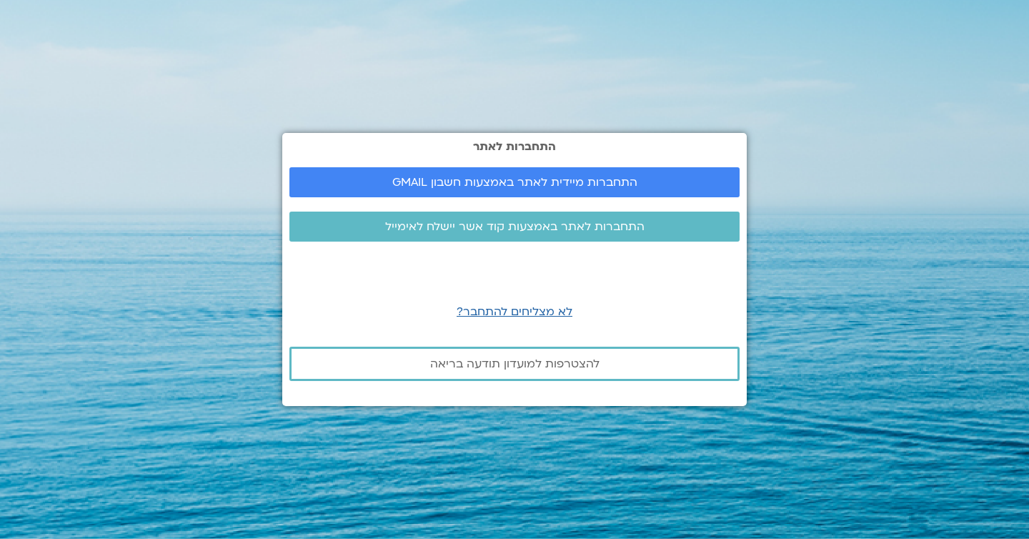 The height and width of the screenshot is (539, 1029). I want to click on span: להצטרפות למועדון תודעה בריאה, so click(514, 364).